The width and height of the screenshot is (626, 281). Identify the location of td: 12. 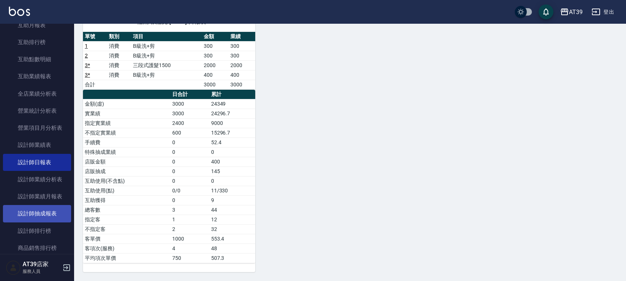
(232, 219).